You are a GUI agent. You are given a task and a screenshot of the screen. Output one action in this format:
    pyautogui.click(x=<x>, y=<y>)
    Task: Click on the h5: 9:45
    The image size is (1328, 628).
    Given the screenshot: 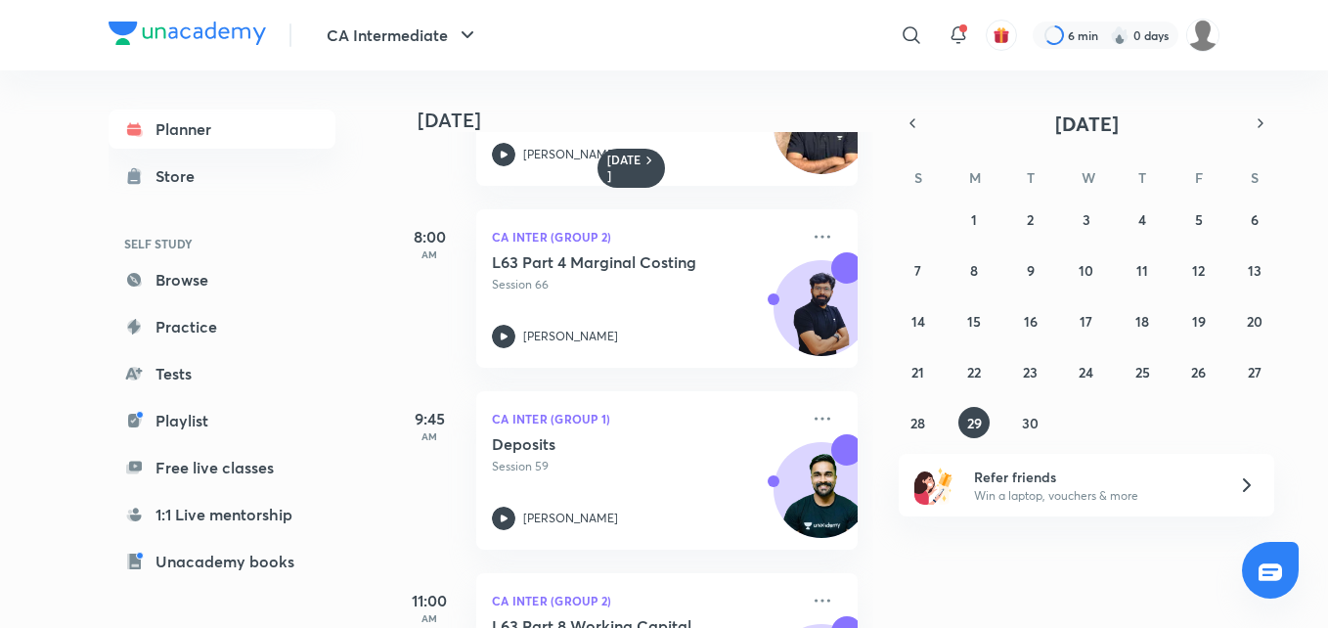 What is the action you would take?
    pyautogui.click(x=429, y=418)
    